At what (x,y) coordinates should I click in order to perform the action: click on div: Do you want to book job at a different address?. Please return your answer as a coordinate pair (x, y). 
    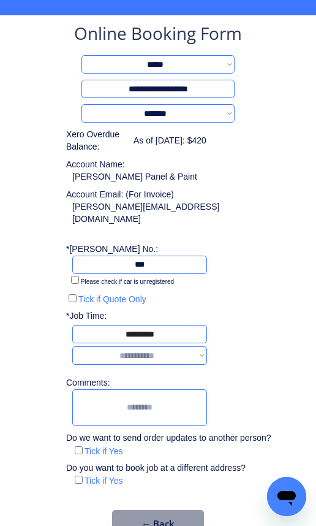
    Looking at the image, I should click on (161, 468).